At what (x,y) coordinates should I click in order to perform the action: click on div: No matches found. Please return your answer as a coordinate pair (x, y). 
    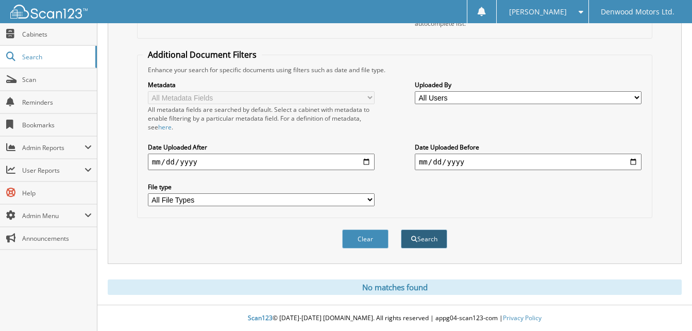
    Looking at the image, I should click on (395, 287).